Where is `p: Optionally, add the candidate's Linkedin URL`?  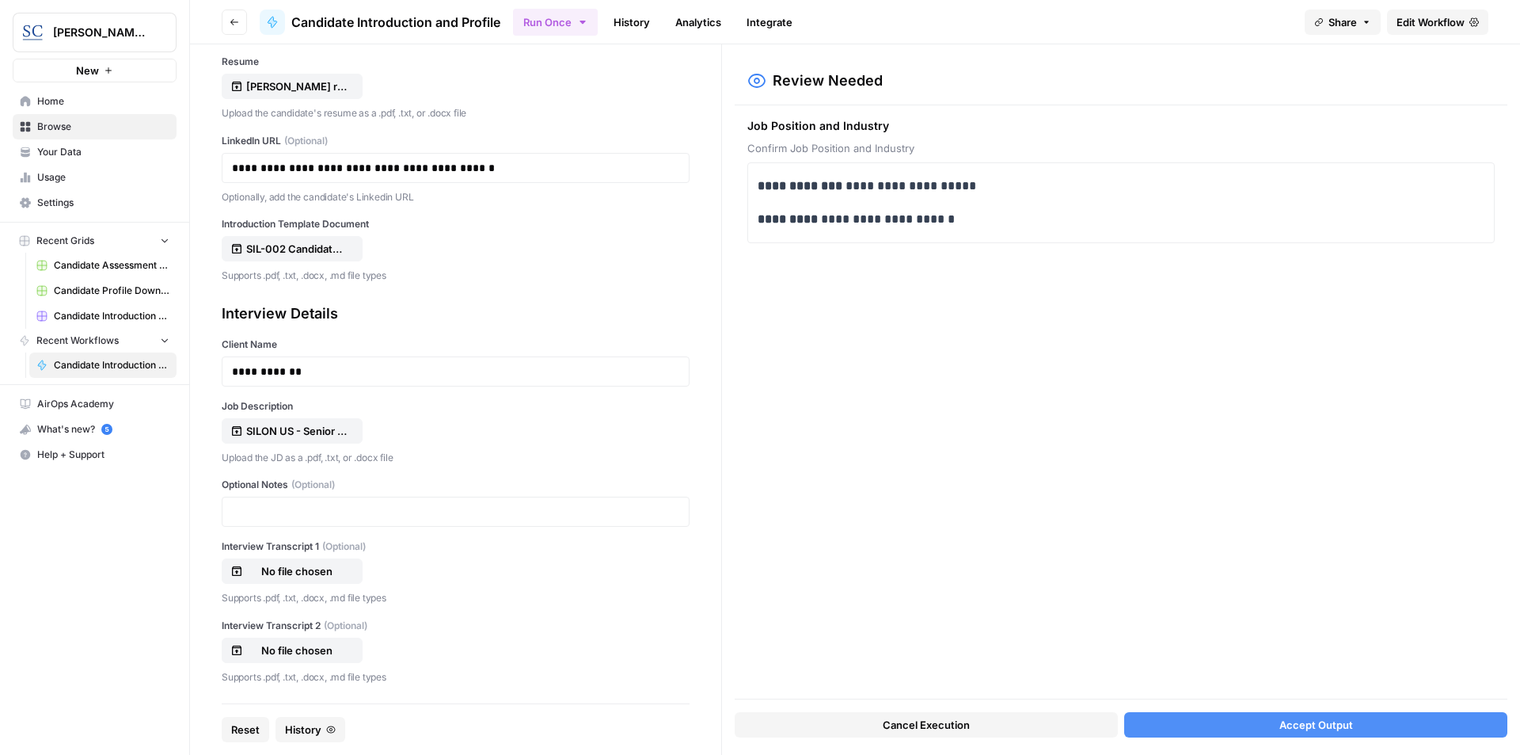 p: Optionally, add the candidate's Linkedin URL is located at coordinates (455, 197).